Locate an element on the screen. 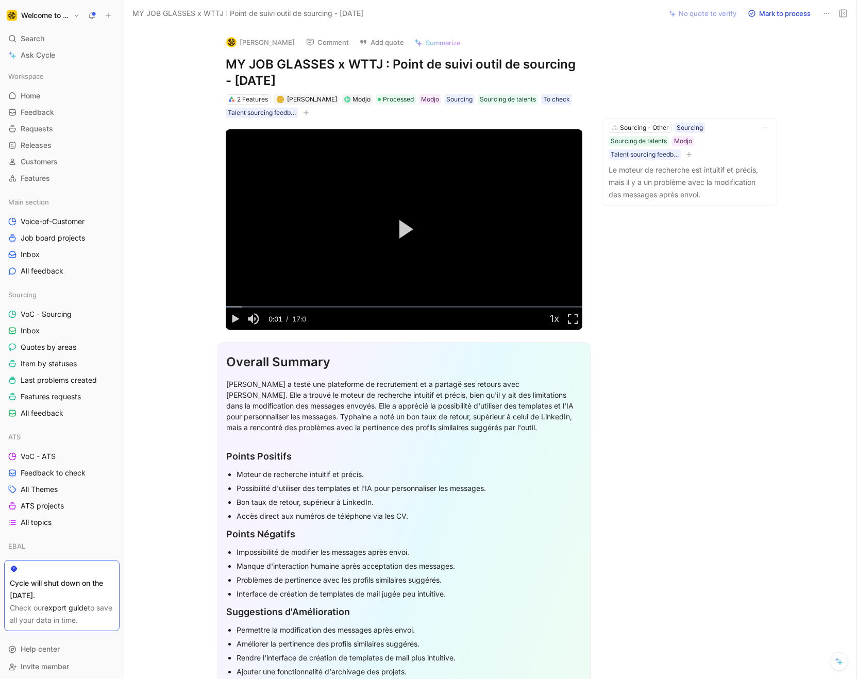  span: Home is located at coordinates (30, 96).